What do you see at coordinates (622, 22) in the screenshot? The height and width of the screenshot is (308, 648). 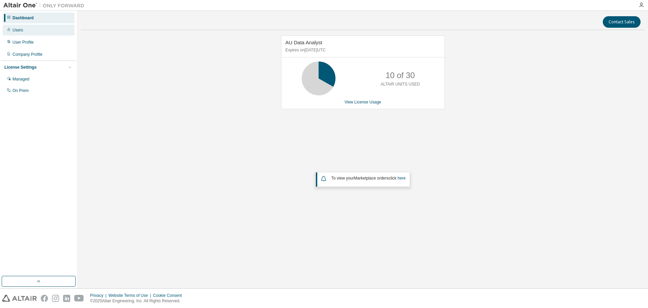 I see `button: Contact Sales` at bounding box center [622, 22].